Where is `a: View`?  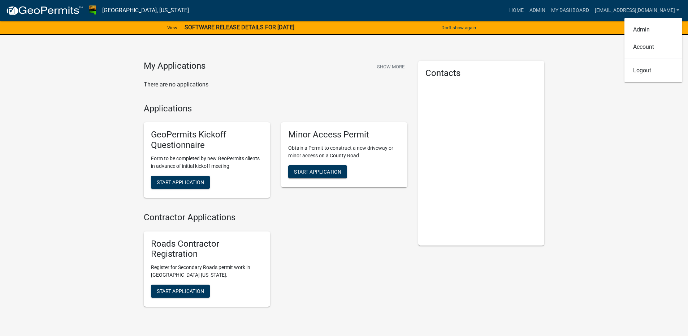 a: View is located at coordinates (172, 27).